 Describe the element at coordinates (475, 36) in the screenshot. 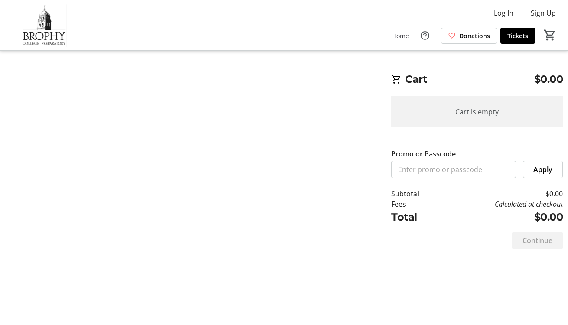

I see `span: Donations` at that location.